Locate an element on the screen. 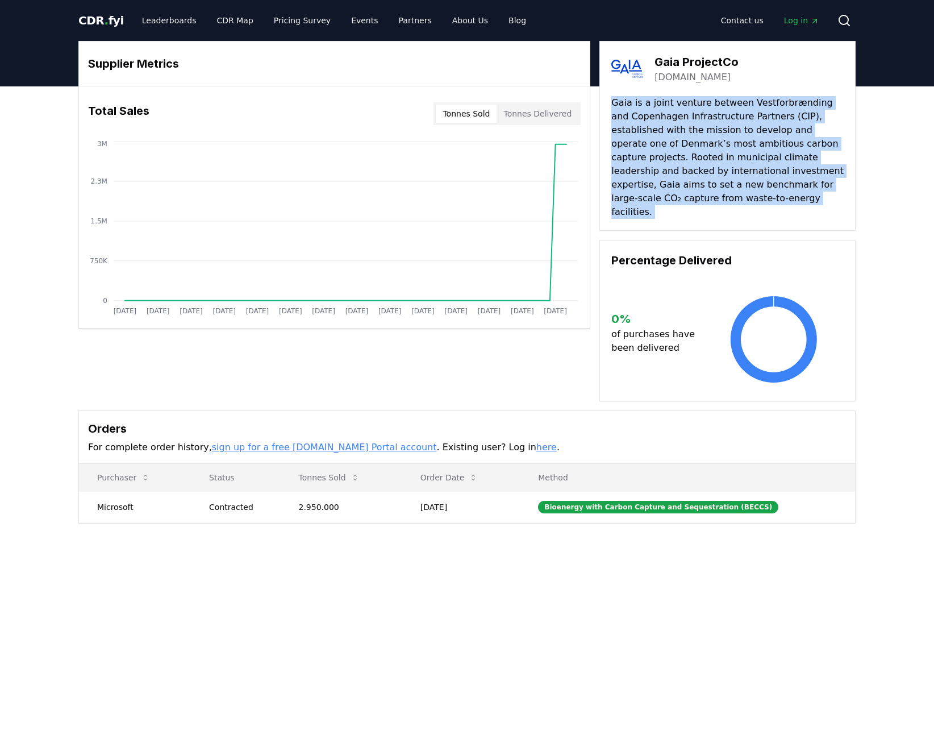 Image resolution: width=934 pixels, height=730 pixels. a: Pricing Survey is located at coordinates (302, 20).